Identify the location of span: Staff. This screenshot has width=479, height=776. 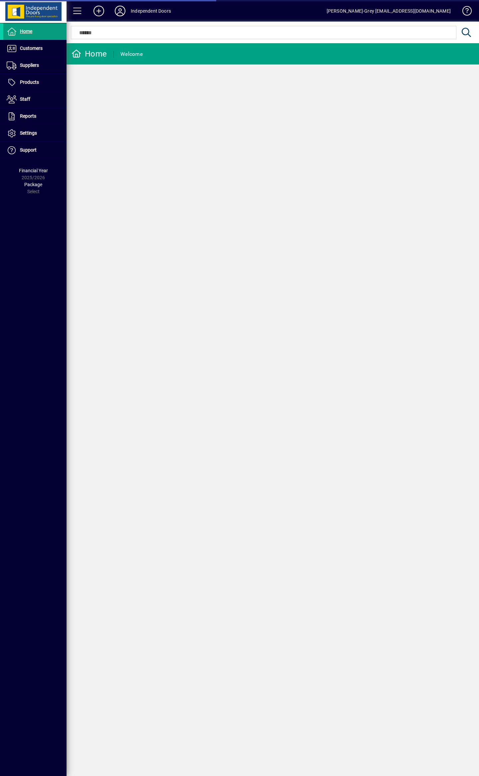
(25, 99).